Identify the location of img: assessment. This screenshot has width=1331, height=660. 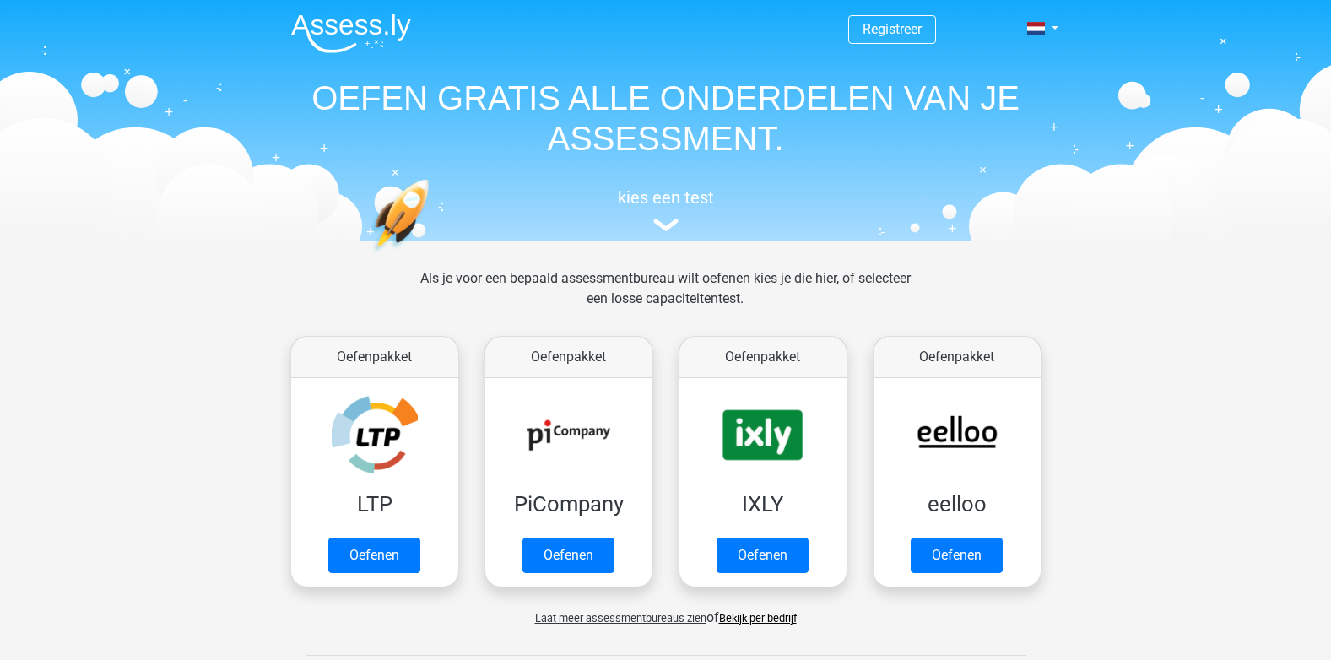
(666, 224).